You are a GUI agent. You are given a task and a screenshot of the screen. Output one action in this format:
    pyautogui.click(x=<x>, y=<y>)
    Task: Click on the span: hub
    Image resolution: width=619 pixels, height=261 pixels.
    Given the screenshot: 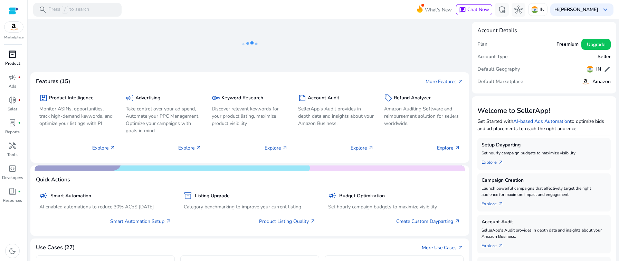 What is the action you would take?
    pyautogui.click(x=519, y=10)
    